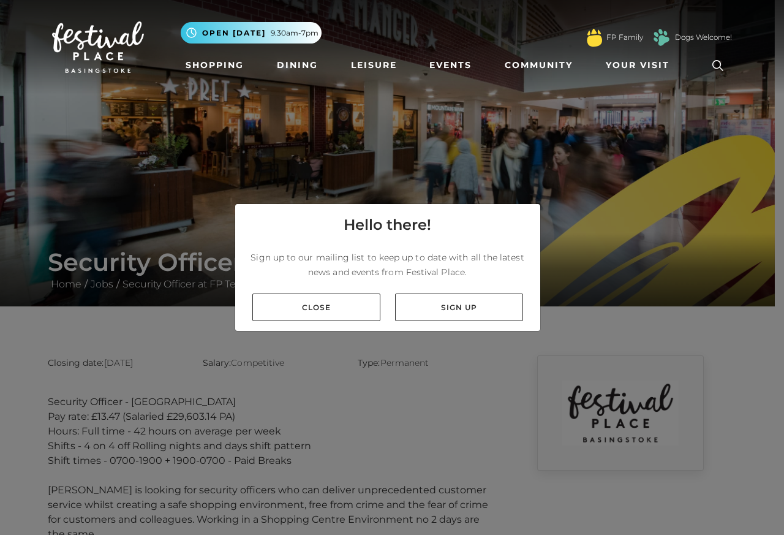 The height and width of the screenshot is (535, 784). Describe the element at coordinates (374, 65) in the screenshot. I see `a: Leisure` at that location.